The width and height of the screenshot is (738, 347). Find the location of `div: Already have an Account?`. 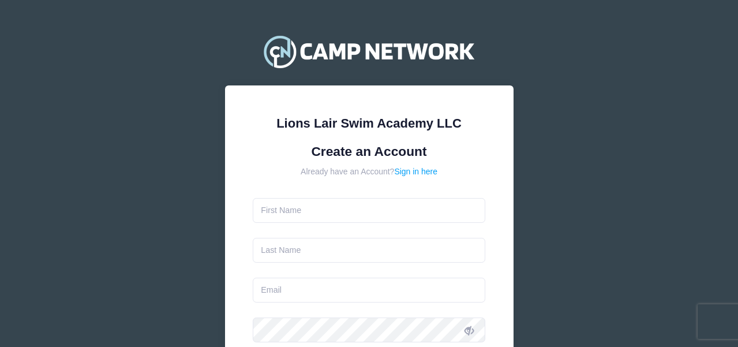

div: Already have an Account? is located at coordinates (369, 171).